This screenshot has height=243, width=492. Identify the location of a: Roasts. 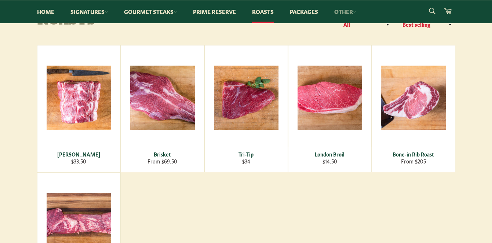
(263, 11).